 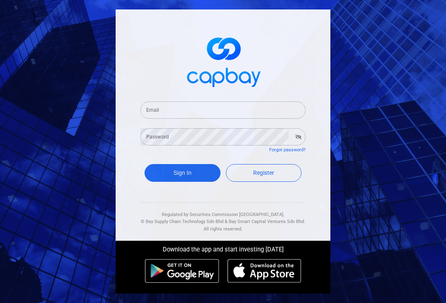 What do you see at coordinates (287, 150) in the screenshot?
I see `a: Forgot password?` at bounding box center [287, 150].